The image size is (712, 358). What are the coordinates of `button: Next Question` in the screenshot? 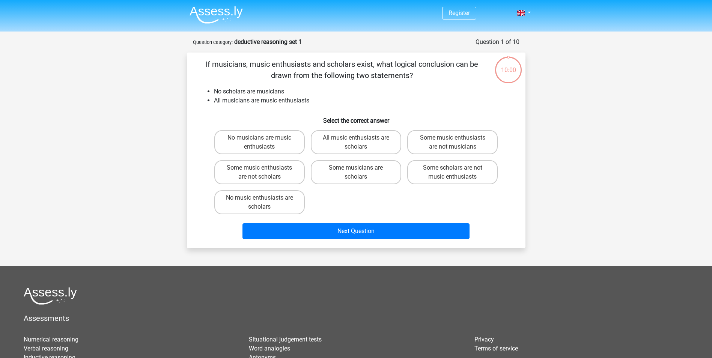 It's located at (356, 231).